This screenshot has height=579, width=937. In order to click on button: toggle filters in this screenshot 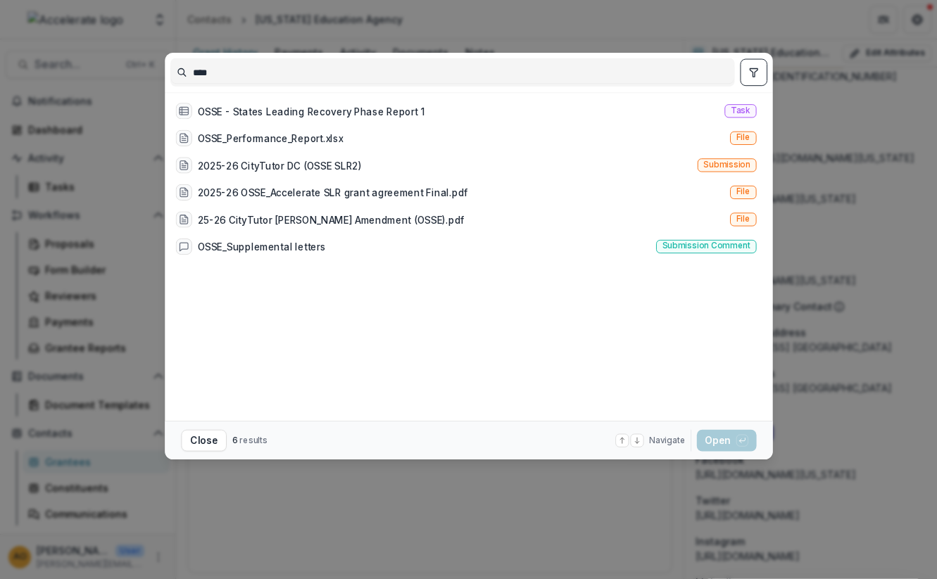, I will do `click(753, 73)`.